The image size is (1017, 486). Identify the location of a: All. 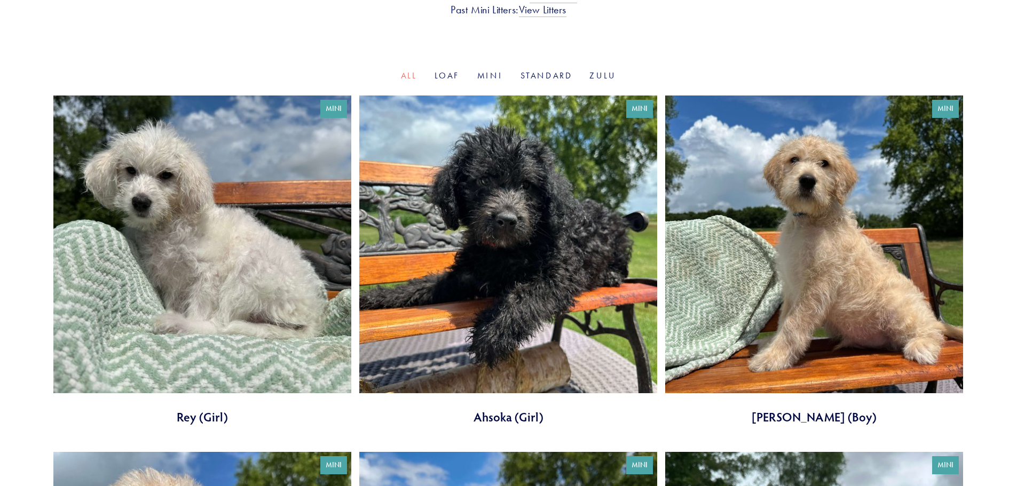
(409, 75).